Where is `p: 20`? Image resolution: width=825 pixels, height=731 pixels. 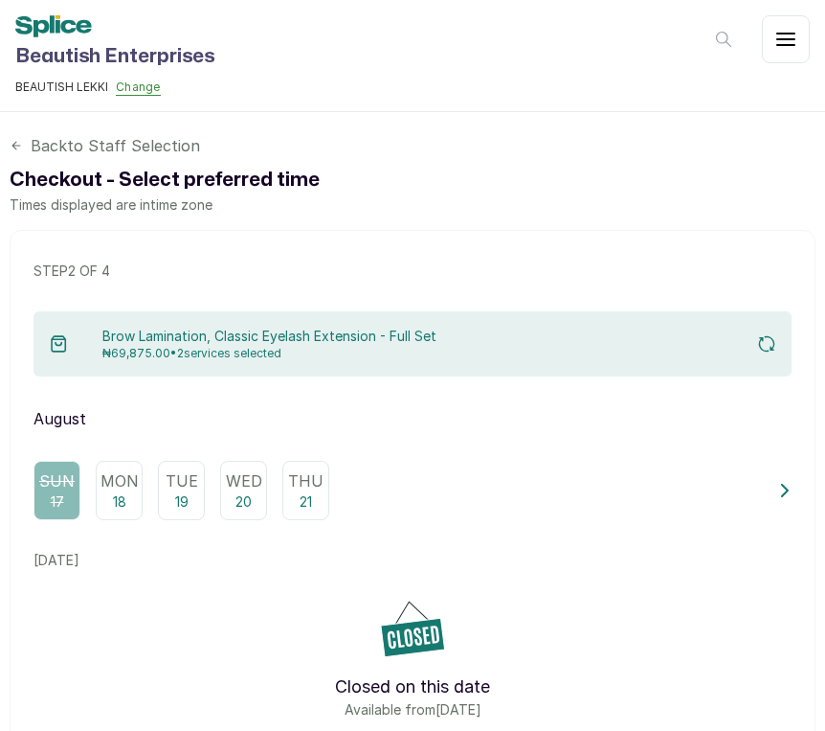
p: 20 is located at coordinates (243, 502).